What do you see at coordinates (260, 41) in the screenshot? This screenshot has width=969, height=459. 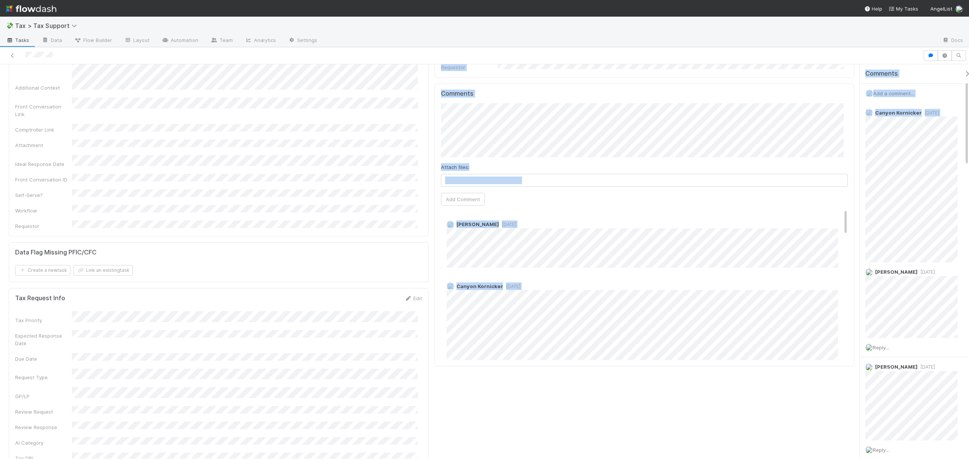 I see `a: Analytics` at bounding box center [260, 41].